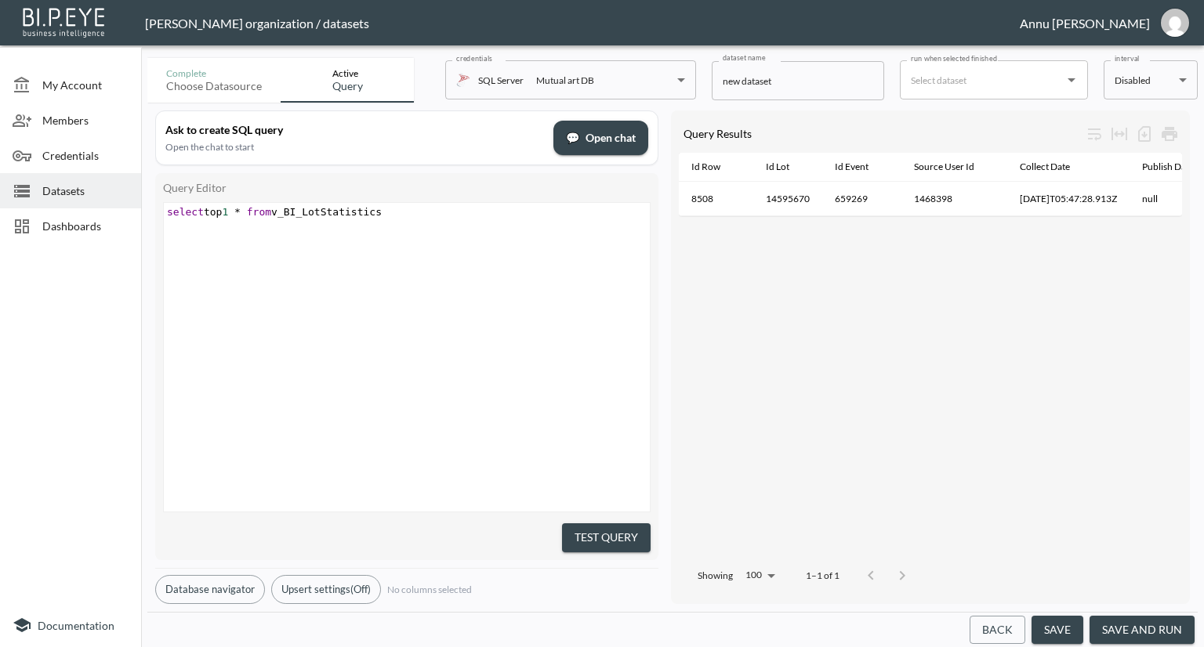 The width and height of the screenshot is (1204, 647). What do you see at coordinates (85, 120) in the screenshot?
I see `span: Members` at bounding box center [85, 120].